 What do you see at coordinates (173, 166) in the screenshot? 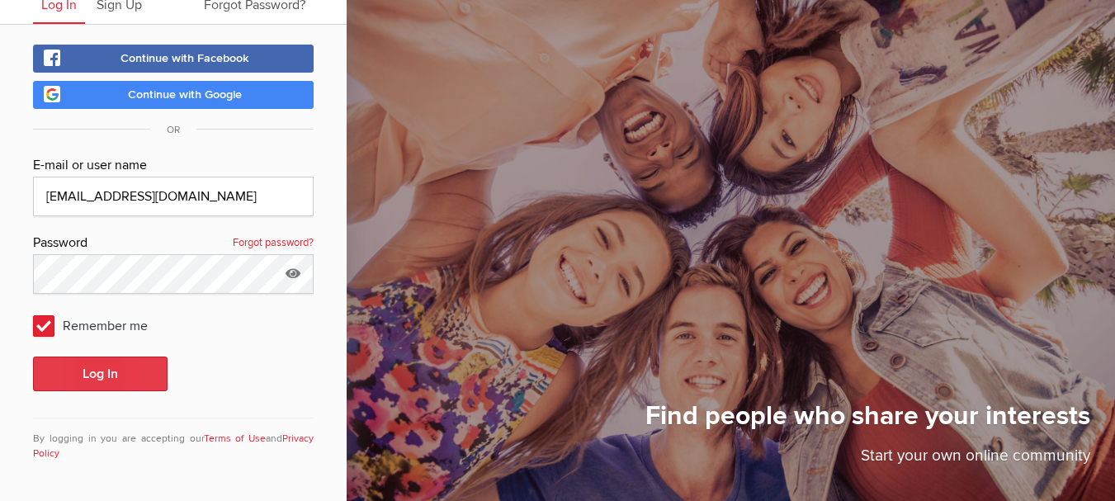
I see `div: E-mail or user name` at bounding box center [173, 166].